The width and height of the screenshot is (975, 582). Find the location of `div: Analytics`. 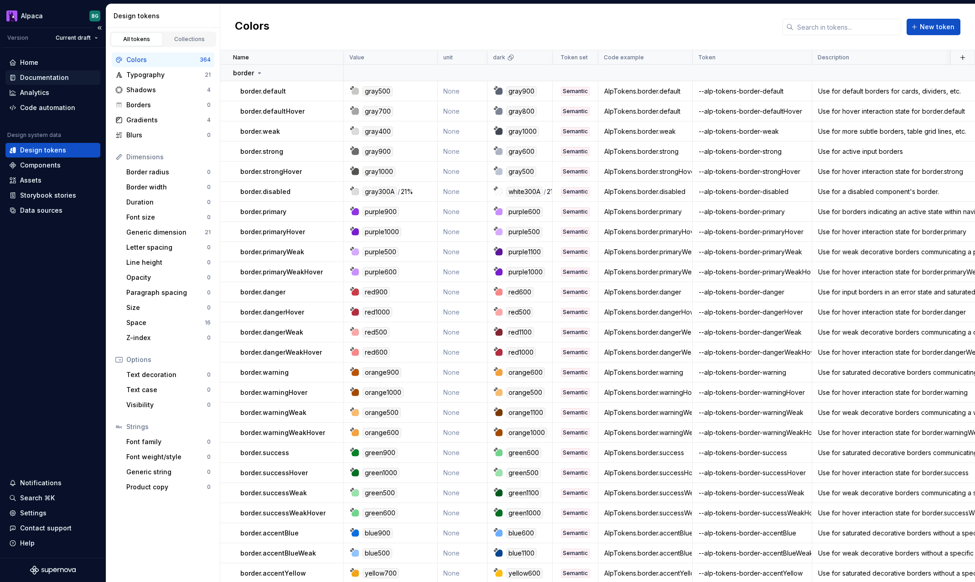

div: Analytics is located at coordinates (35, 93).